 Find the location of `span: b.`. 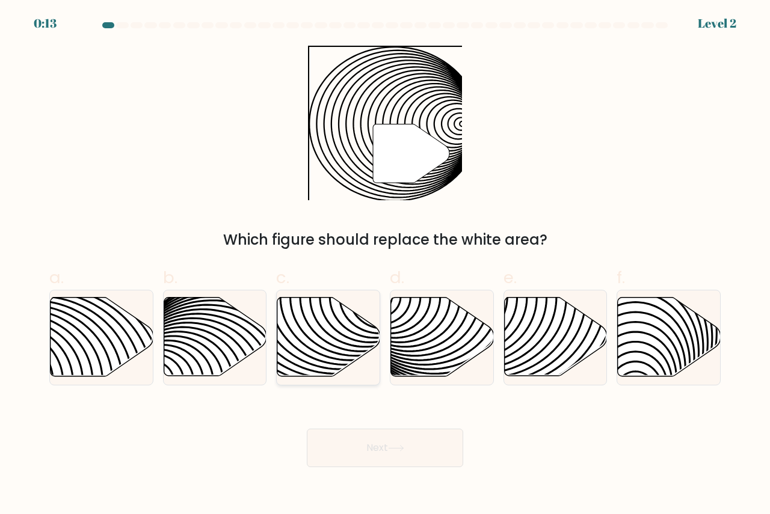

span: b. is located at coordinates (170, 277).